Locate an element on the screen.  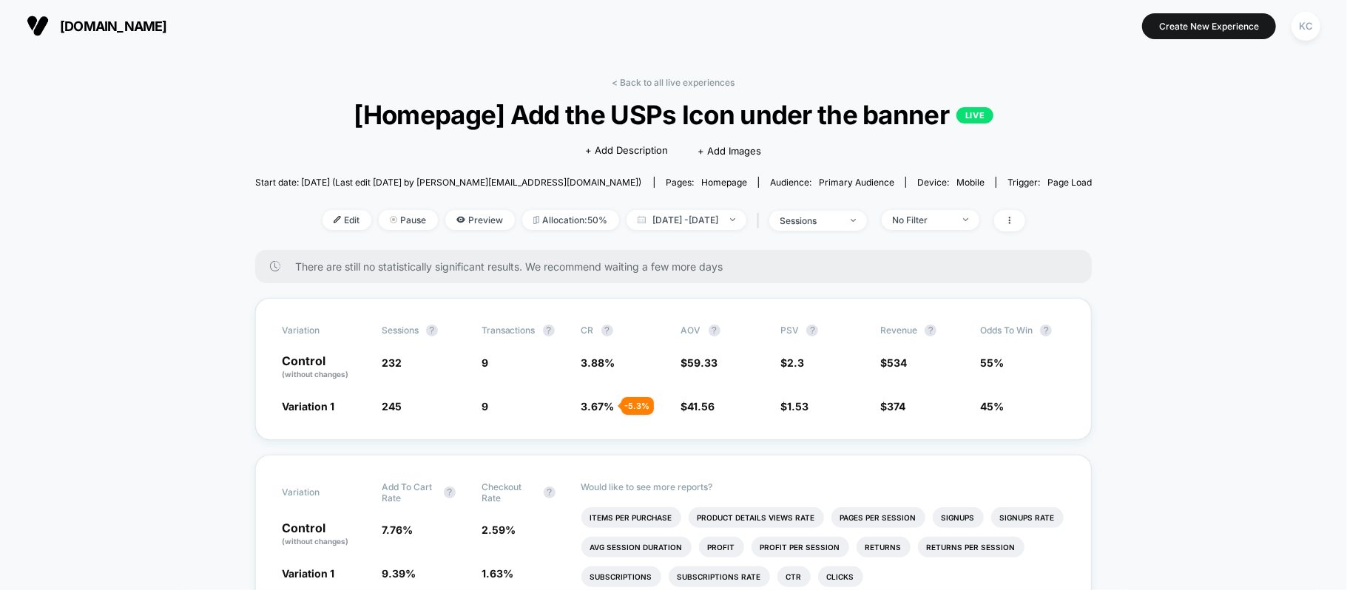
span: 2.59 % is located at coordinates (498, 529).